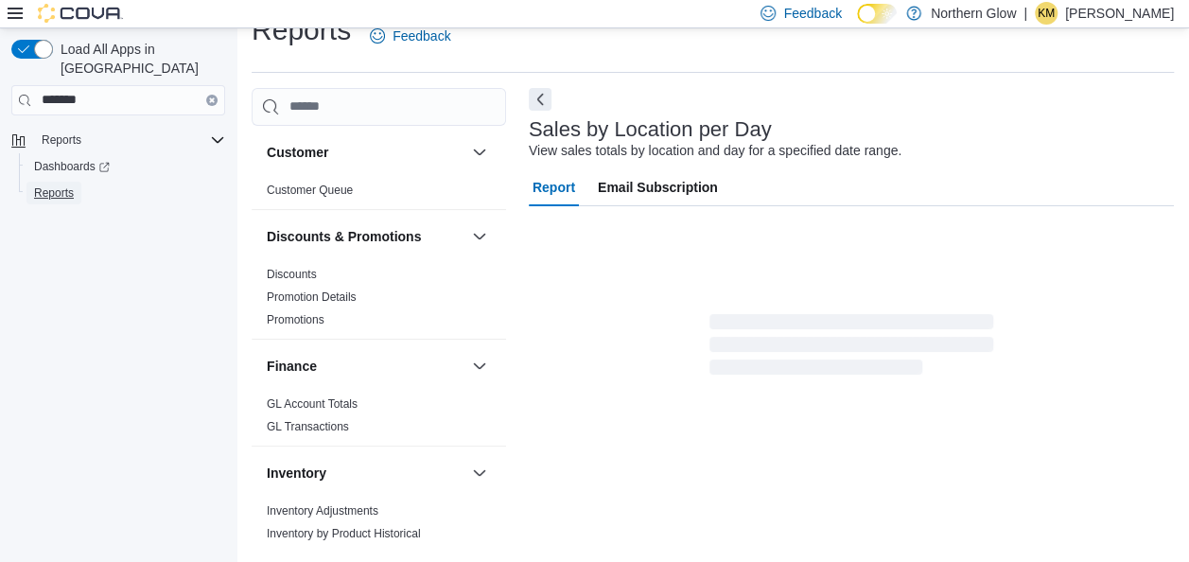  I want to click on a: Customer Queue, so click(309, 190).